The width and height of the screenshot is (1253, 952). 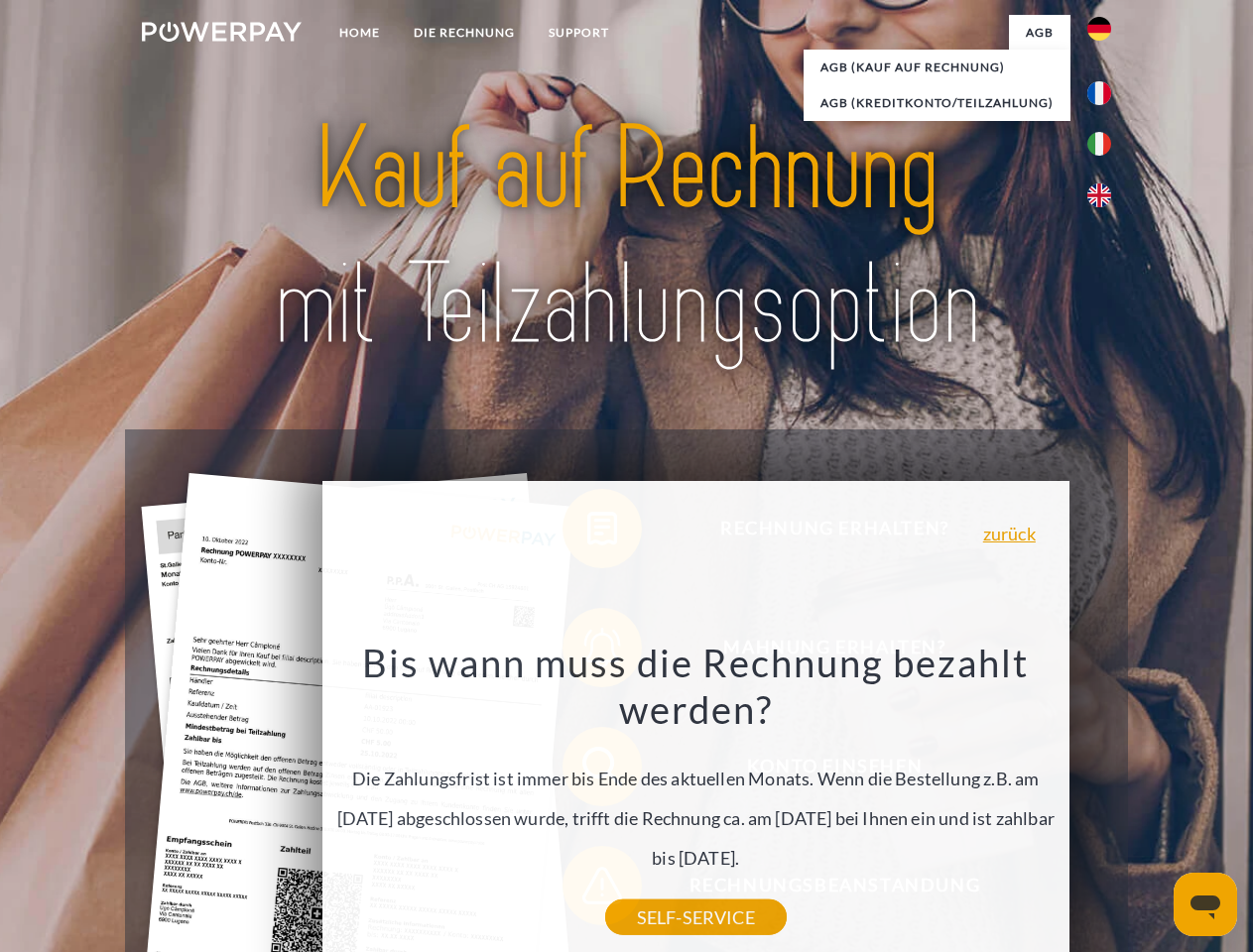 I want to click on img: en, so click(x=1099, y=195).